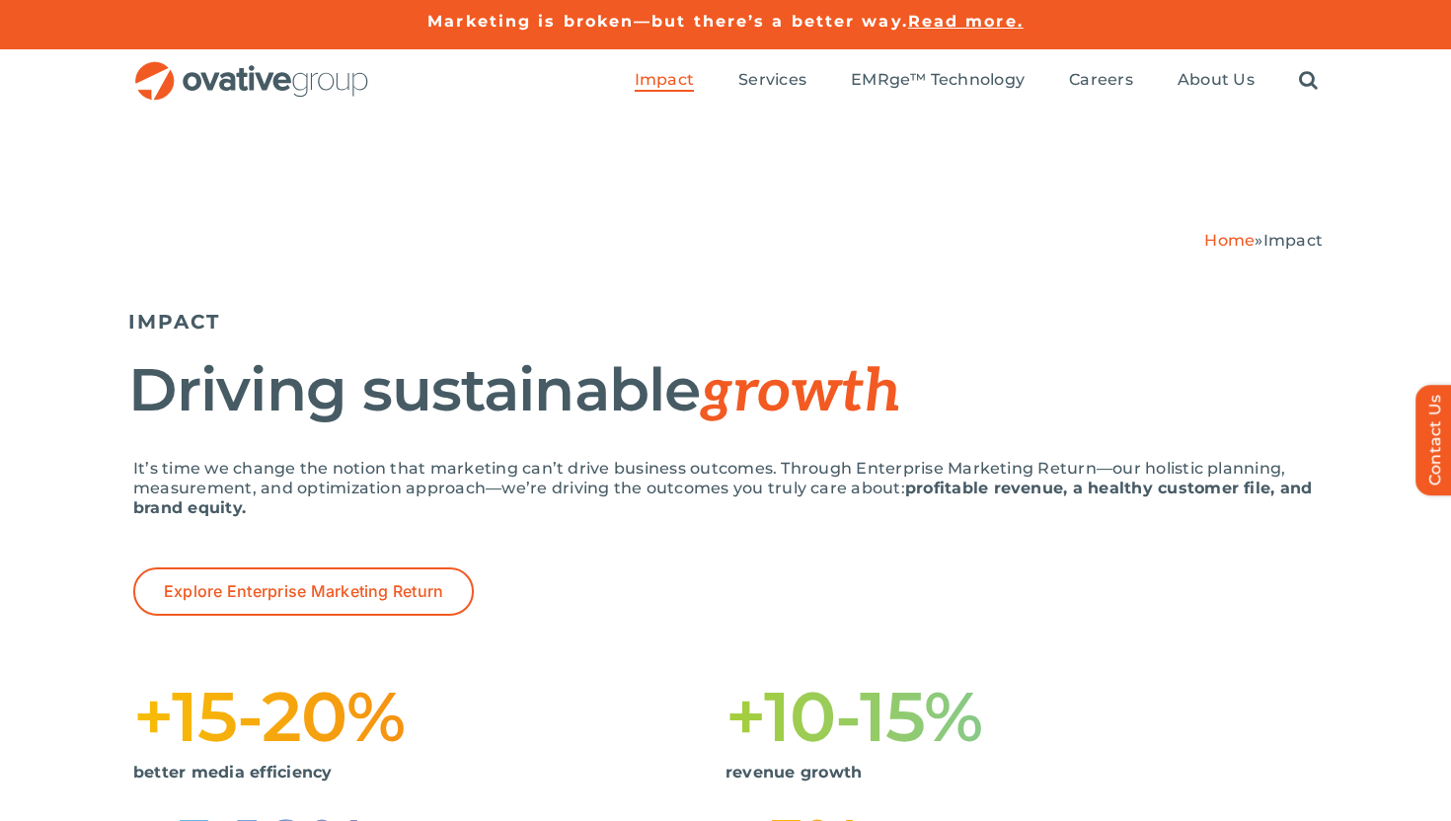  Describe the element at coordinates (1022, 717) in the screenshot. I see `h1: +10-15%` at that location.